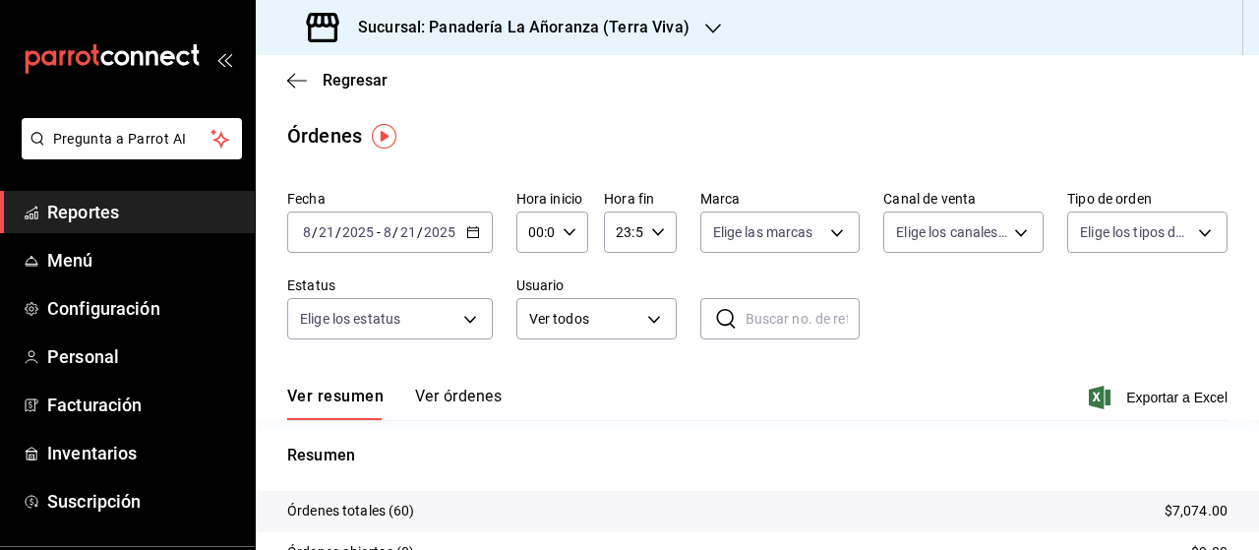 Image resolution: width=1259 pixels, height=550 pixels. Describe the element at coordinates (143, 356) in the screenshot. I see `span: Personal` at that location.